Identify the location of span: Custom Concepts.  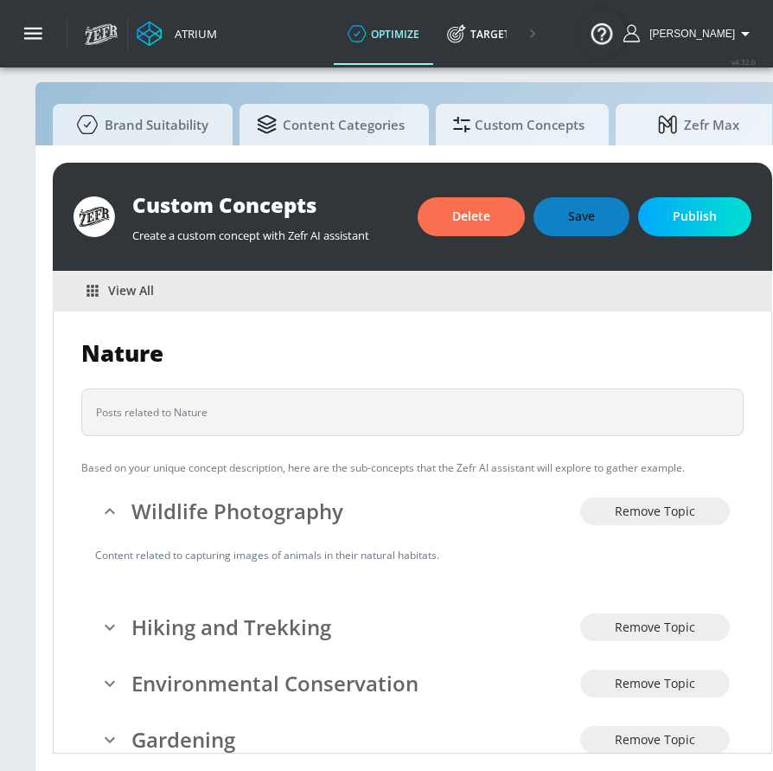
(519, 125).